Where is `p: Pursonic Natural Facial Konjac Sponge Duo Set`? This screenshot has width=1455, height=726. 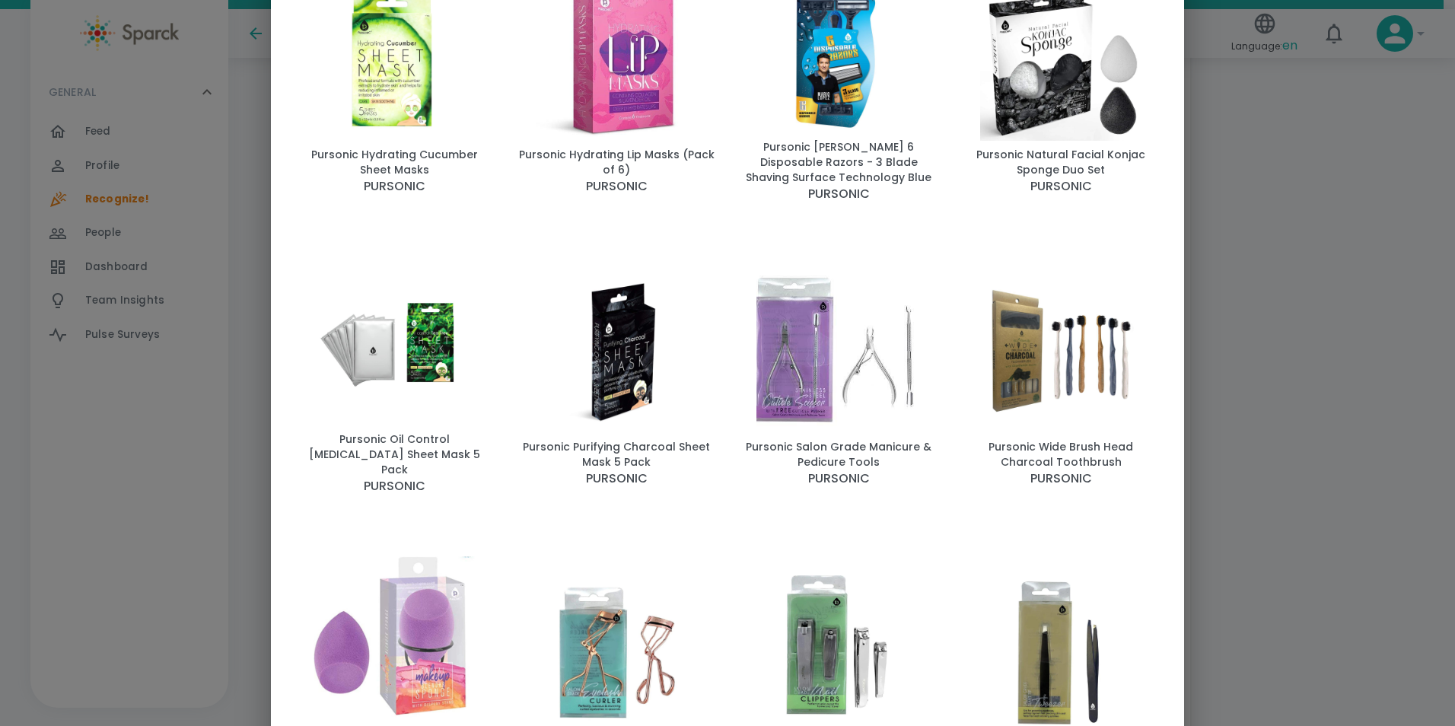
p: Pursonic Natural Facial Konjac Sponge Duo Set is located at coordinates (1061, 162).